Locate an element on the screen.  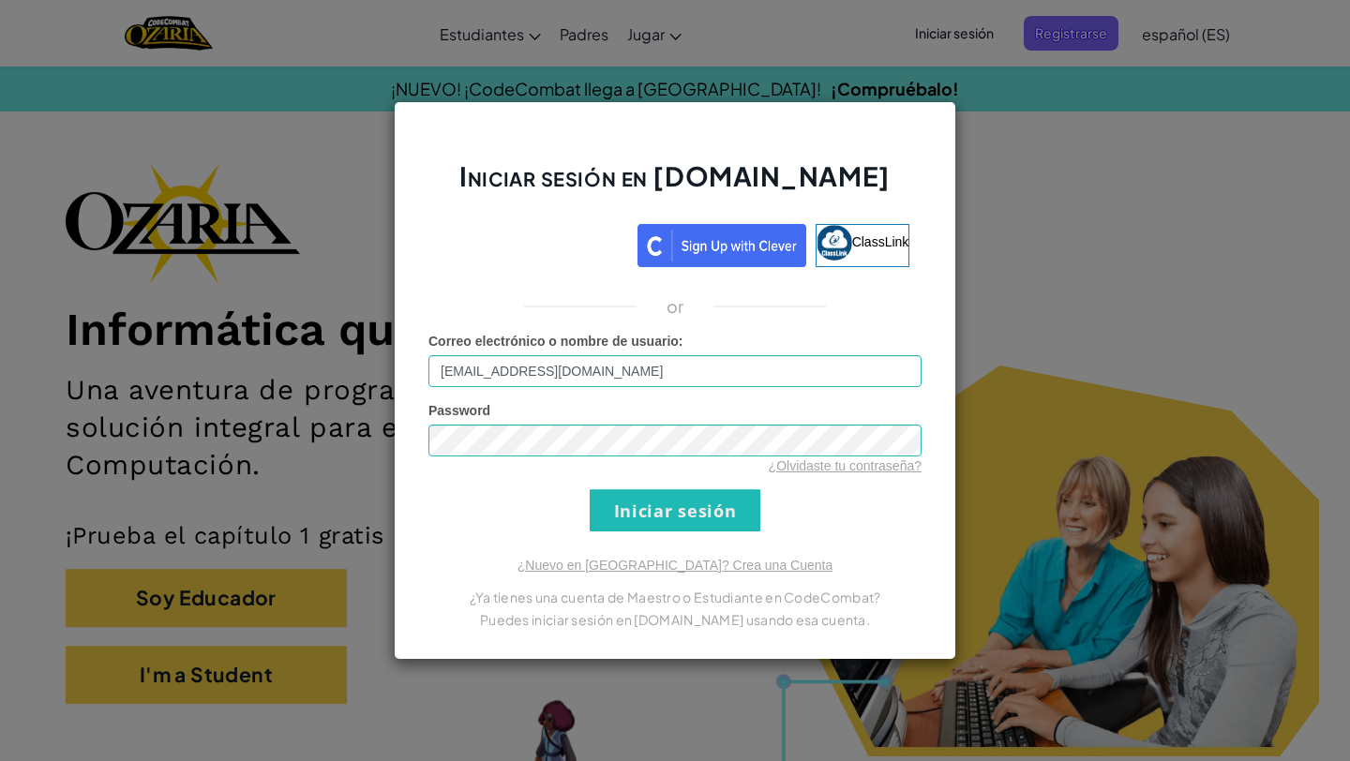
span: Password is located at coordinates (460, 411).